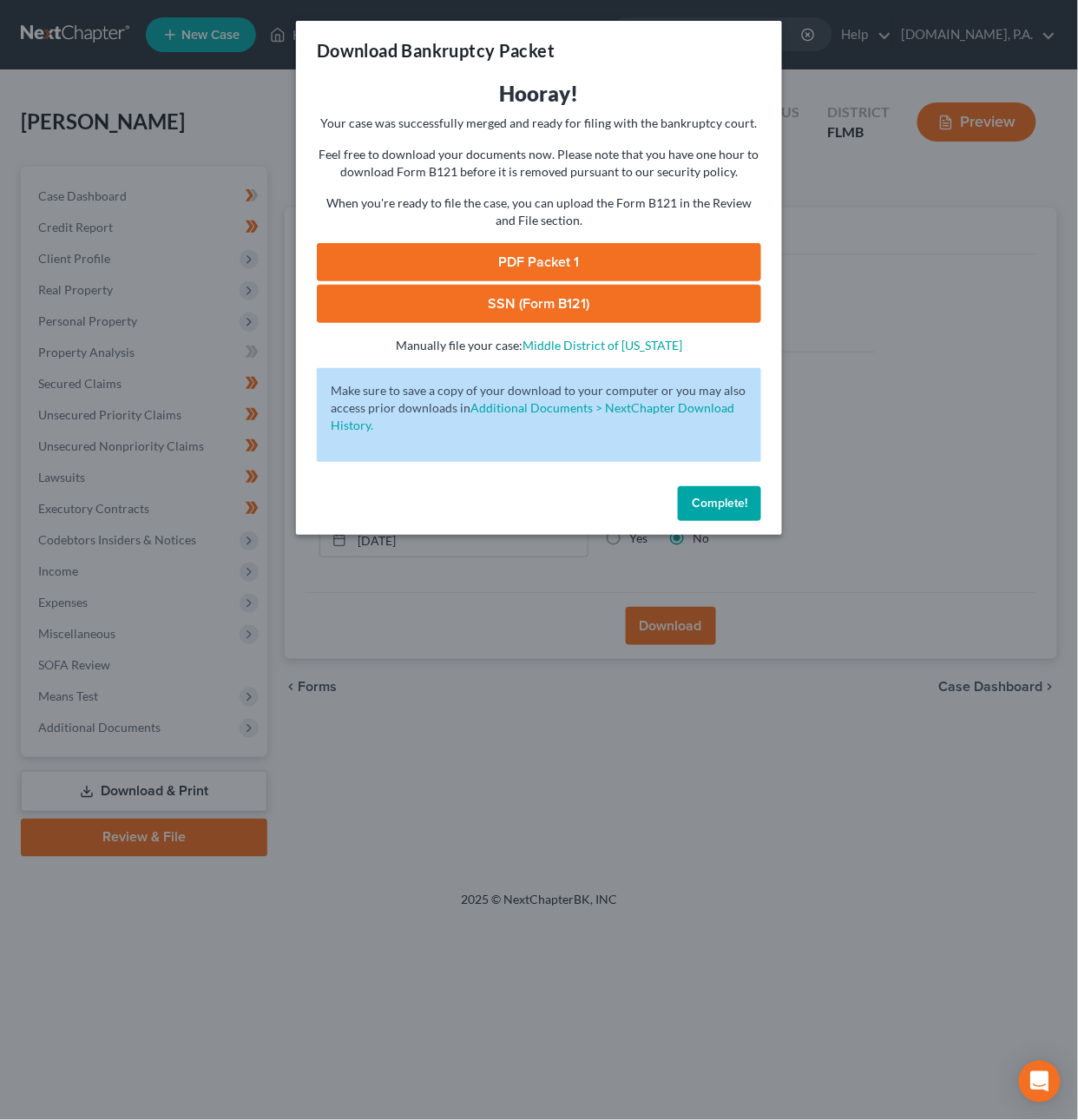  What do you see at coordinates (539, 345) in the screenshot?
I see `p: Manually file your case:` at bounding box center [539, 345].